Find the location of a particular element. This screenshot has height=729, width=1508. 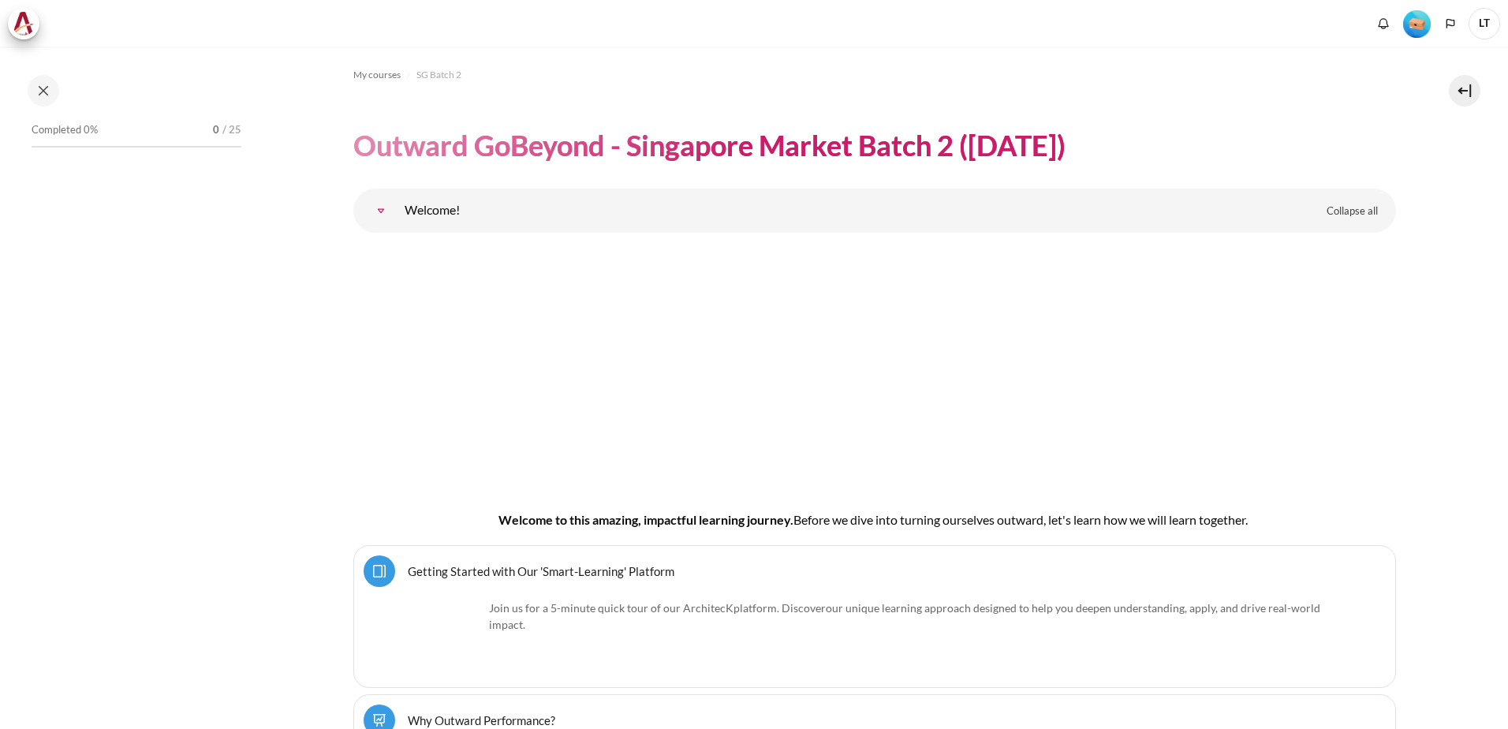

p: Join us for a 5-minute quick tour of our ArchitecK platform. Discover is located at coordinates (875, 616).